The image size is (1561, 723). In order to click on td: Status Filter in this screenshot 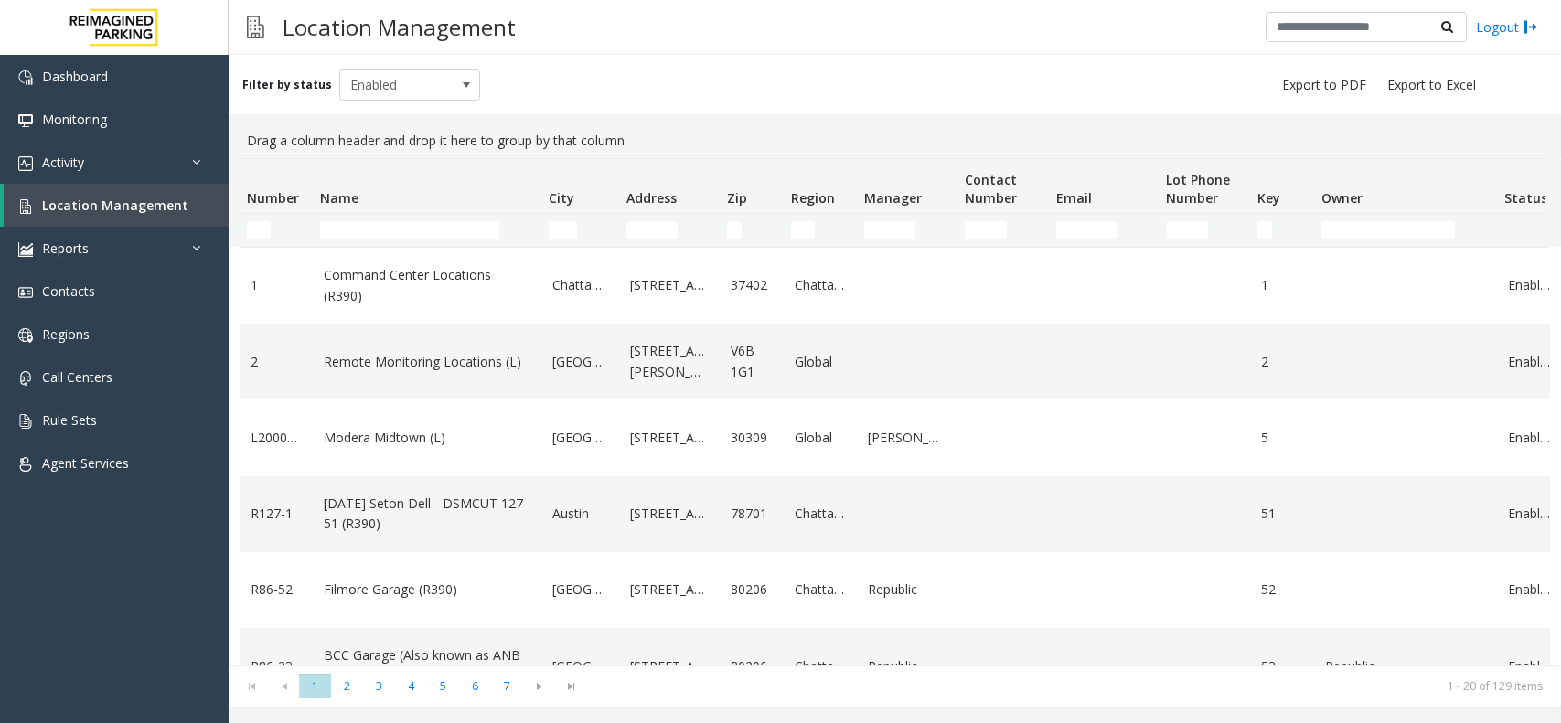, I will do `click(1529, 230)`.